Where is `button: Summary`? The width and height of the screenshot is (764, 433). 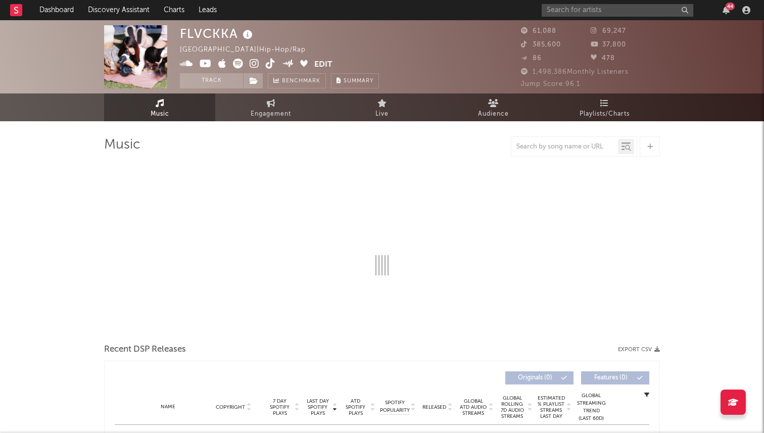
button: Summary is located at coordinates (355, 81).